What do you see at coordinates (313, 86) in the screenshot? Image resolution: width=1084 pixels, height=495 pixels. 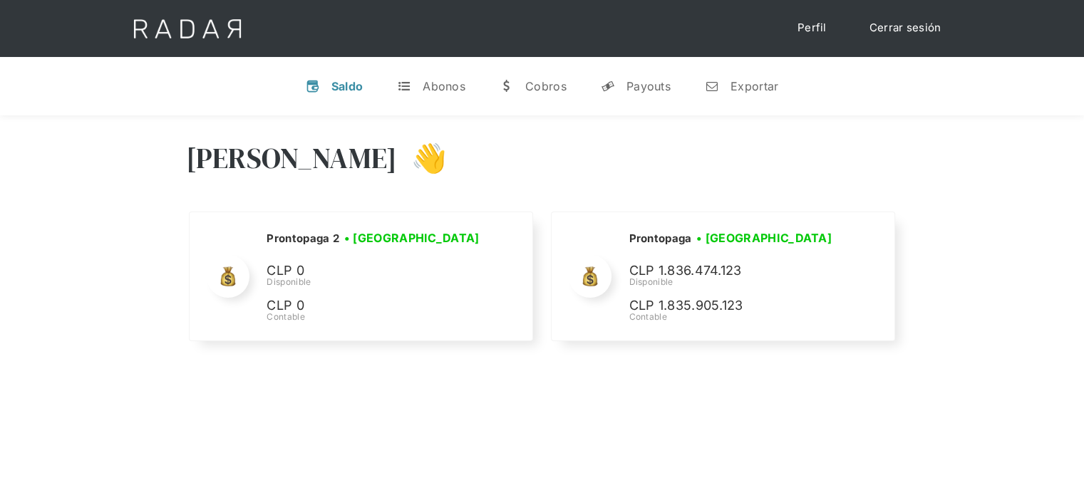 I see `div: v` at bounding box center [313, 86].